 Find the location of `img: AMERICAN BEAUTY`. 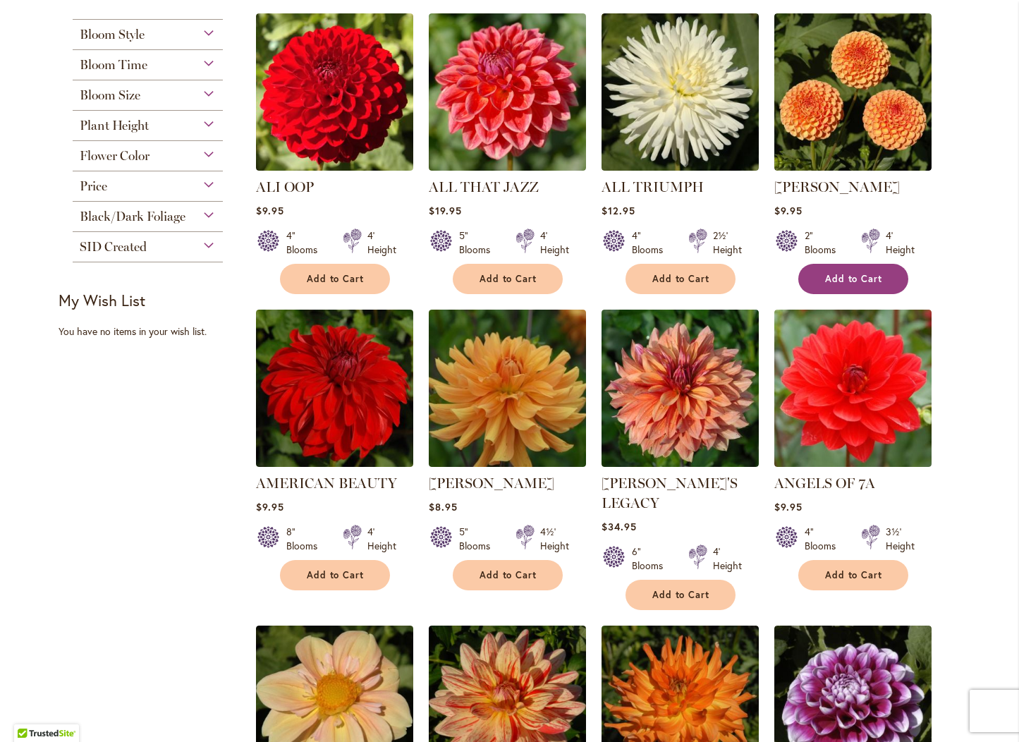

img: AMERICAN BEAUTY is located at coordinates (334, 388).